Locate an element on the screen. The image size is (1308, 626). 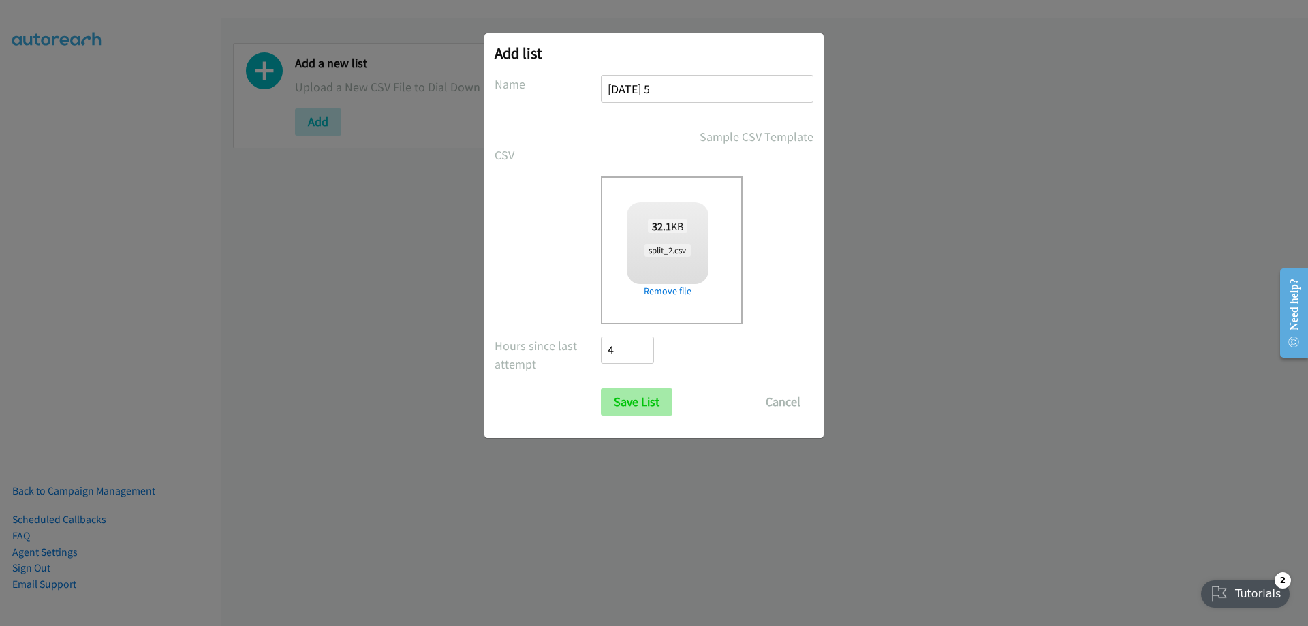
div: Open Resource Center is located at coordinates (25, 54).